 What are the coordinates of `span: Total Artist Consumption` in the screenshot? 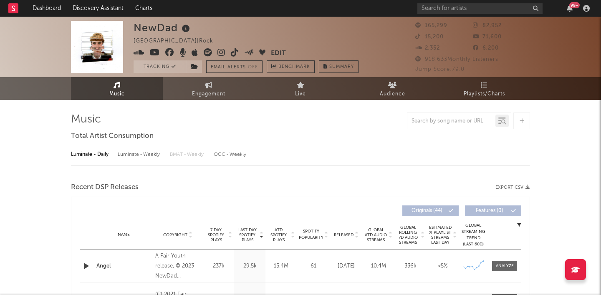 It's located at (112, 136).